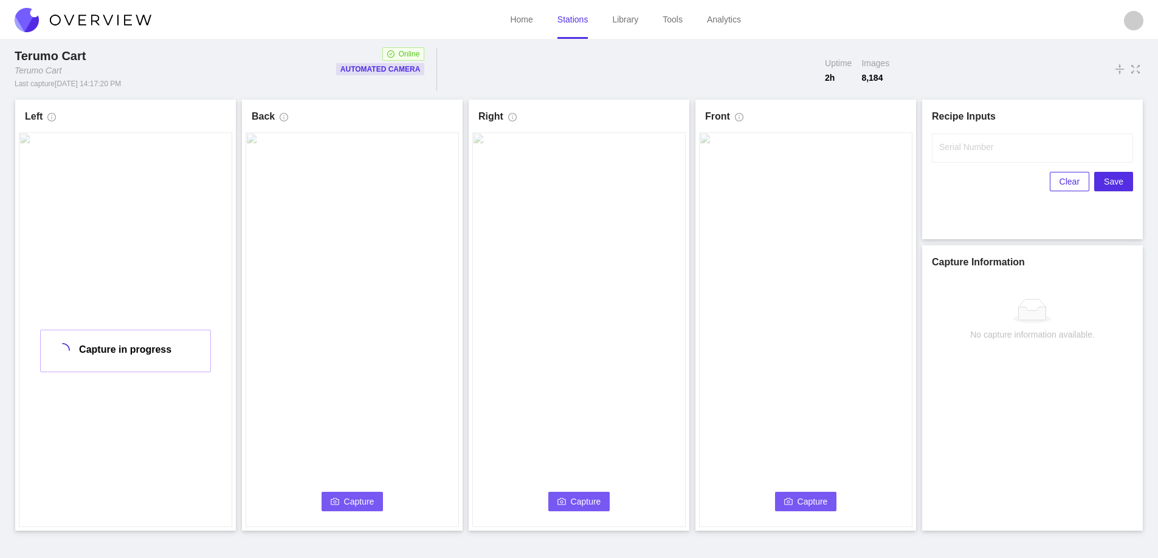 The image size is (1158, 558). I want to click on span: Uptime, so click(838, 63).